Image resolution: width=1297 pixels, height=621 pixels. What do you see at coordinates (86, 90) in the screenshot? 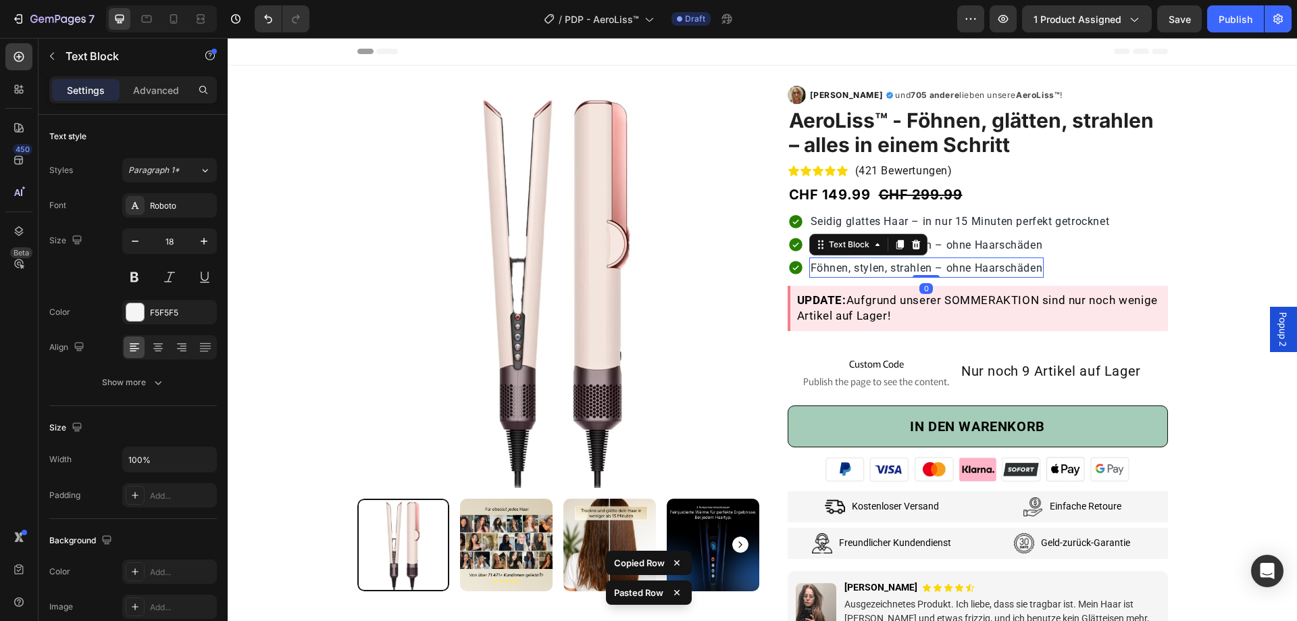
I see `p: Settings` at bounding box center [86, 90].